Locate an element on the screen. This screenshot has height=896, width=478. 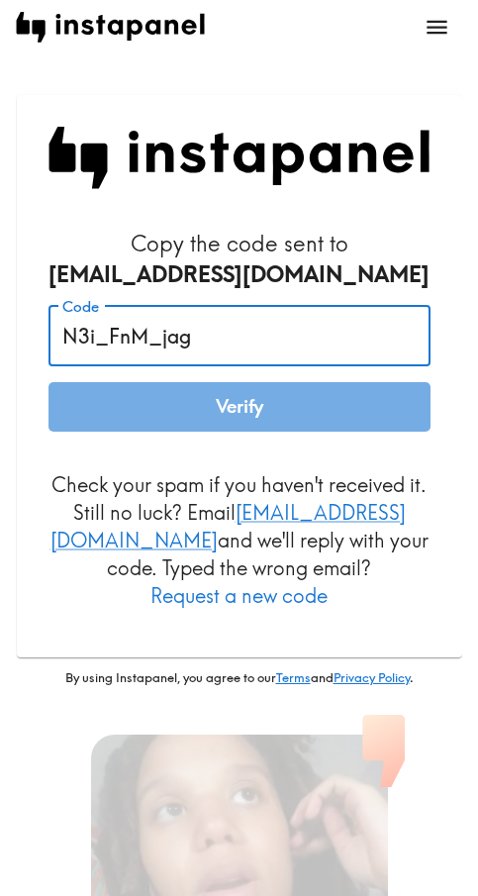
button: Verify is located at coordinates (240, 407).